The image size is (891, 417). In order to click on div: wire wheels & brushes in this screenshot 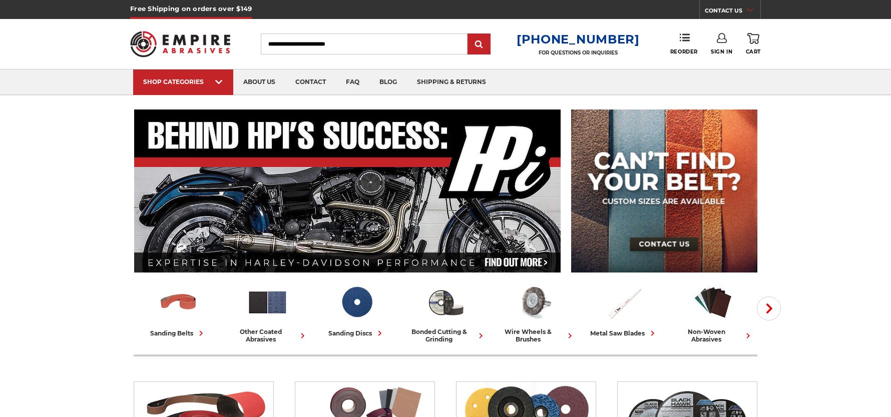, I will do `click(534, 336)`.